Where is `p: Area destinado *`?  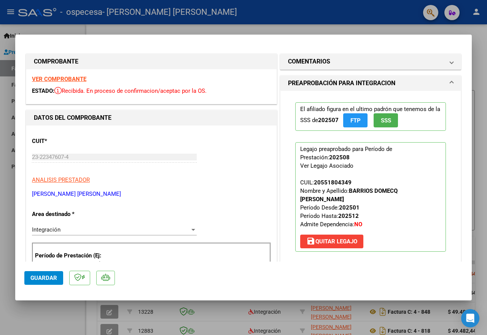
p: Area destinado * is located at coordinates (68, 214).